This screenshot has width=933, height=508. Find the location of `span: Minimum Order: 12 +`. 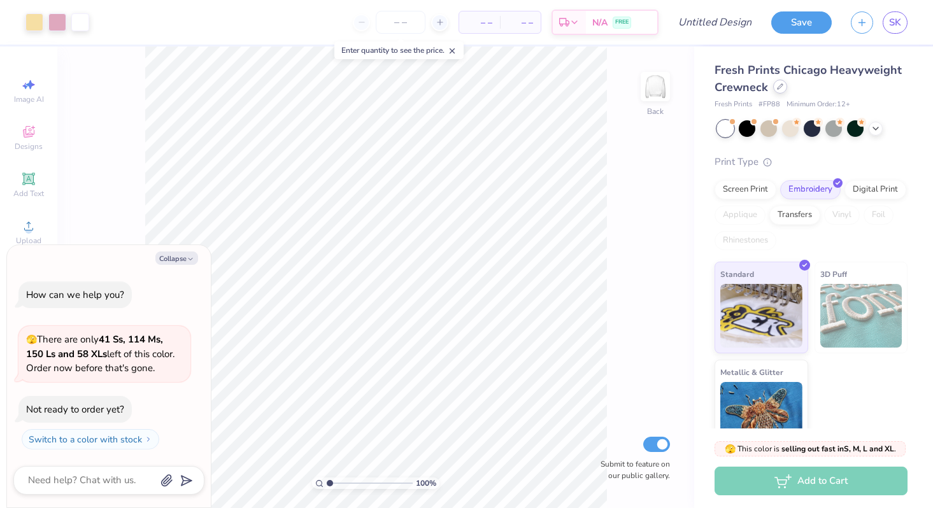

span: Minimum Order: 12 + is located at coordinates (819, 104).